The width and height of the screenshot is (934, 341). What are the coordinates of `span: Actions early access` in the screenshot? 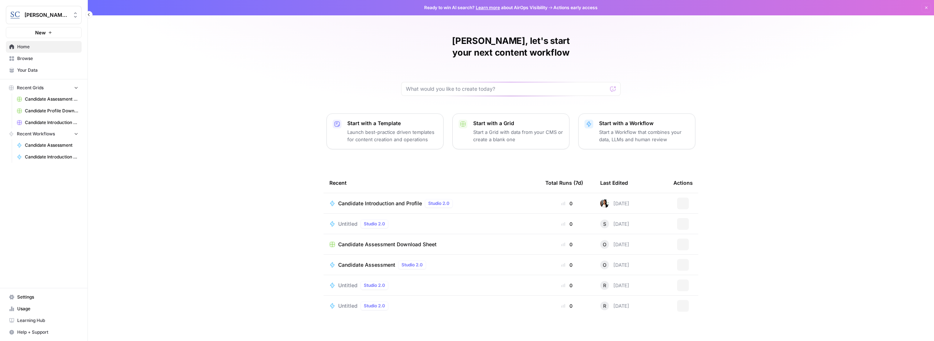 It's located at (576, 8).